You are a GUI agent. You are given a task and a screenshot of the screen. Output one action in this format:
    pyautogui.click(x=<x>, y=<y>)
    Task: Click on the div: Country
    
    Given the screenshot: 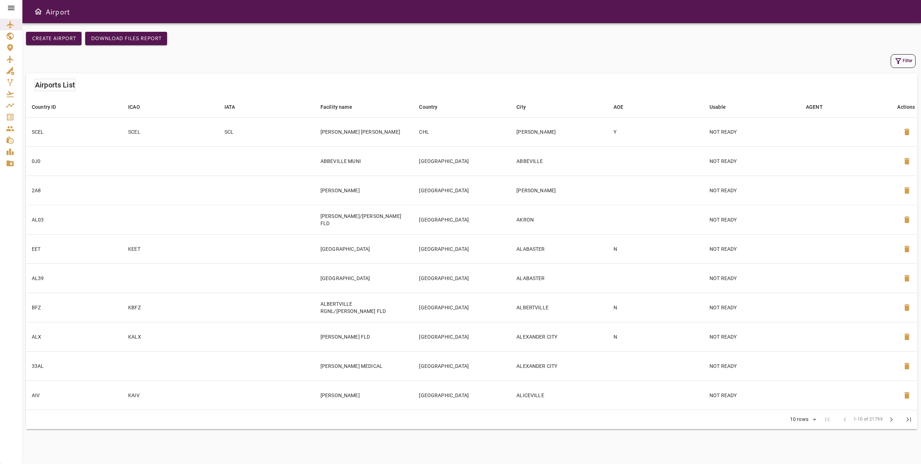 What is the action you would take?
    pyautogui.click(x=428, y=107)
    